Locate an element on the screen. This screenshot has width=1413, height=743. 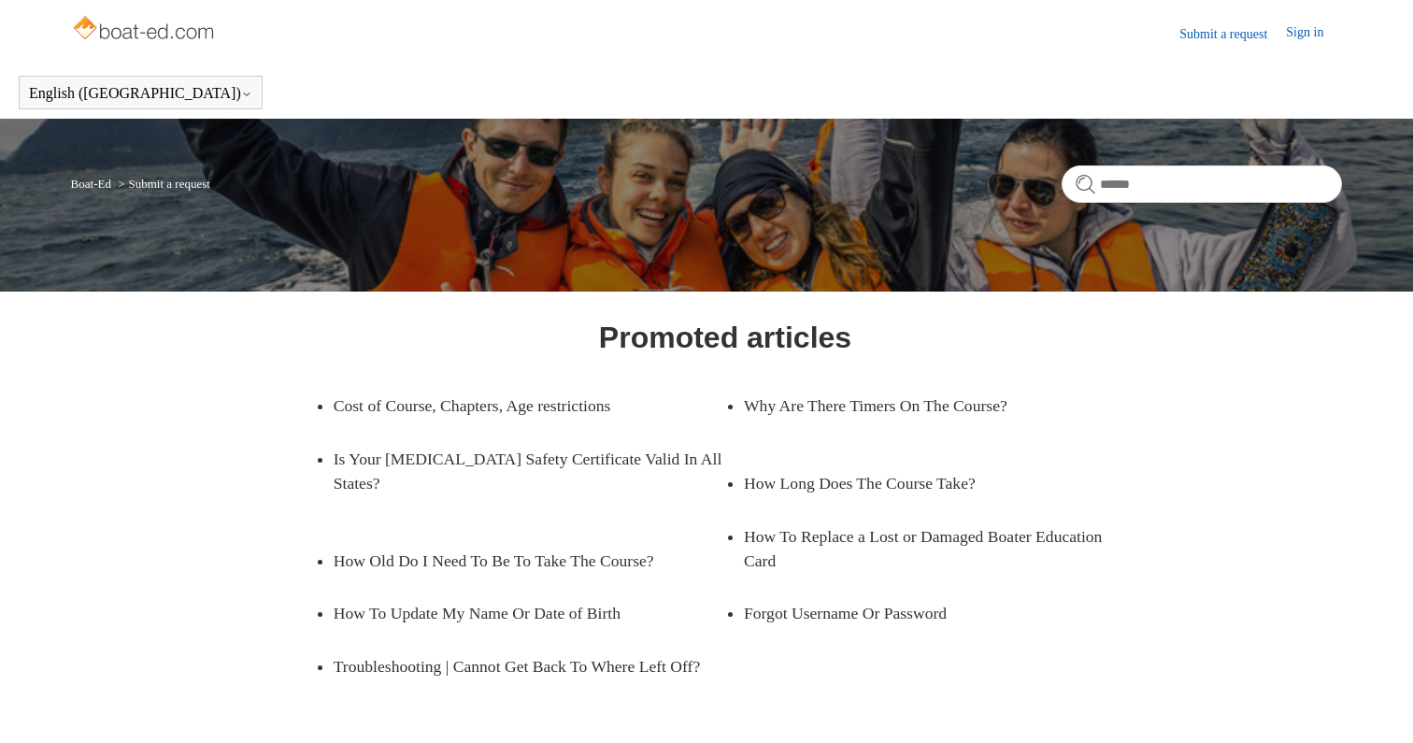
a: Submit a request is located at coordinates (1232, 34).